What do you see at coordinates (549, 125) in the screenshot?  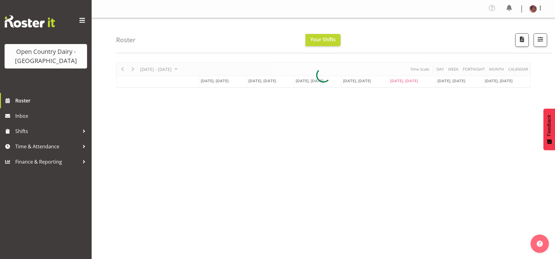 I see `span: Feedback` at bounding box center [549, 125].